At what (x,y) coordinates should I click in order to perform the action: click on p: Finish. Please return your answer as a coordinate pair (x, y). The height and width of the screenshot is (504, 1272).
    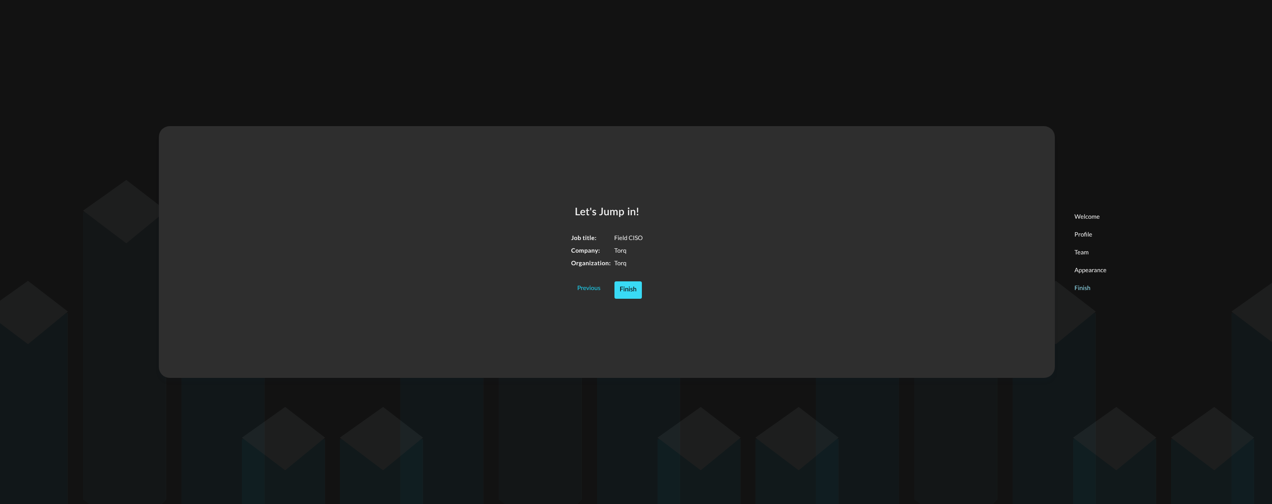
    Looking at the image, I should click on (1090, 288).